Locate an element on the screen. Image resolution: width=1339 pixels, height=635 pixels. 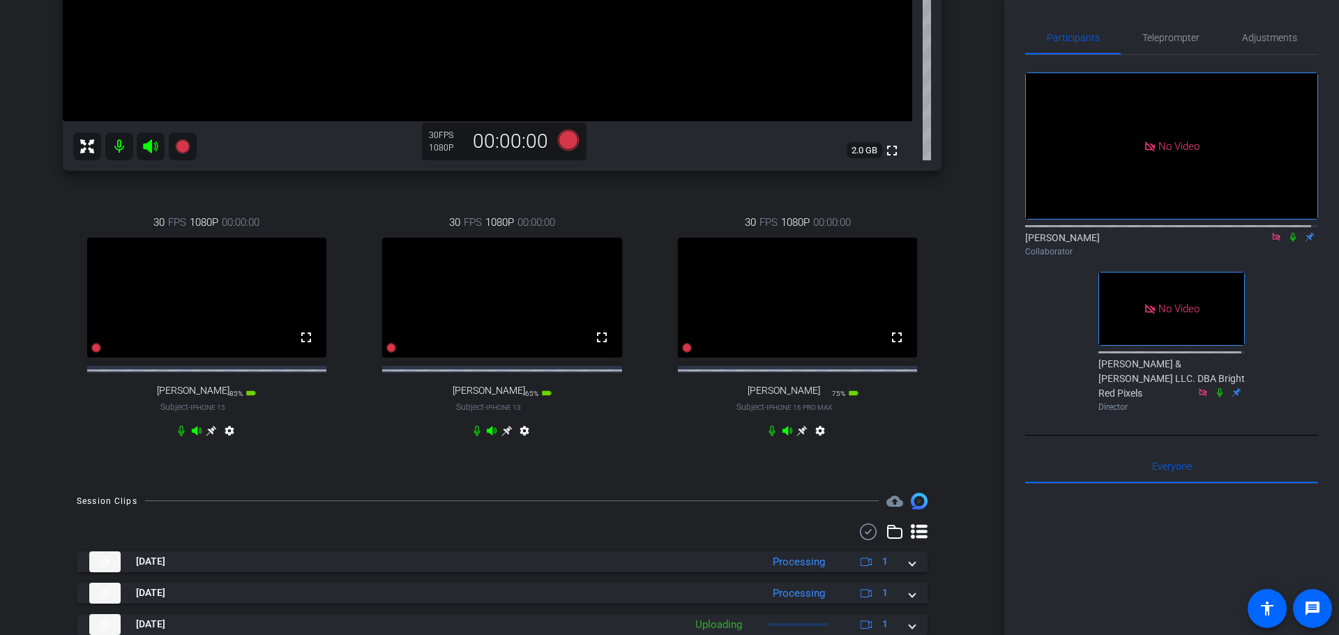
span: Everyone is located at coordinates (1171, 466).